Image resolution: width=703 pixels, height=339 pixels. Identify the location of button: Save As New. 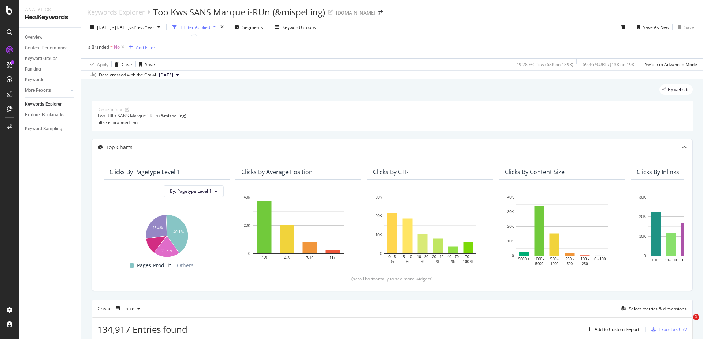
(651, 27).